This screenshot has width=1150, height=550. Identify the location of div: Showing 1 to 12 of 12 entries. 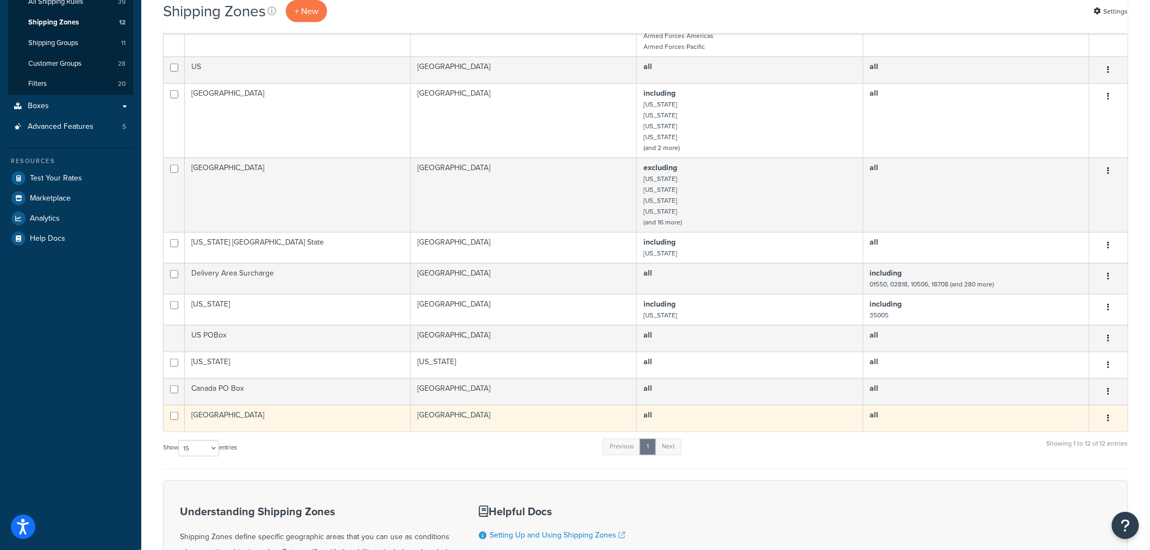
(1087, 449).